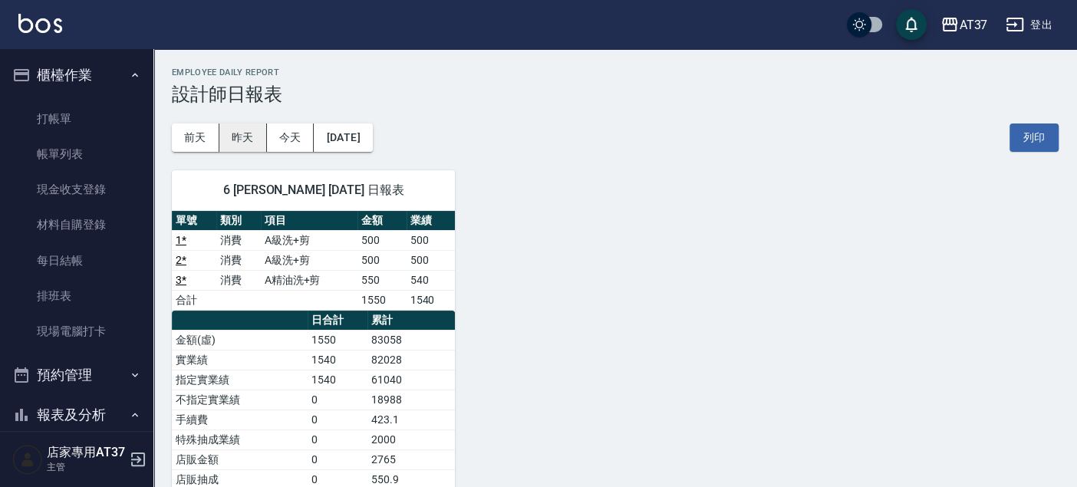  I want to click on button: 預約管理, so click(77, 375).